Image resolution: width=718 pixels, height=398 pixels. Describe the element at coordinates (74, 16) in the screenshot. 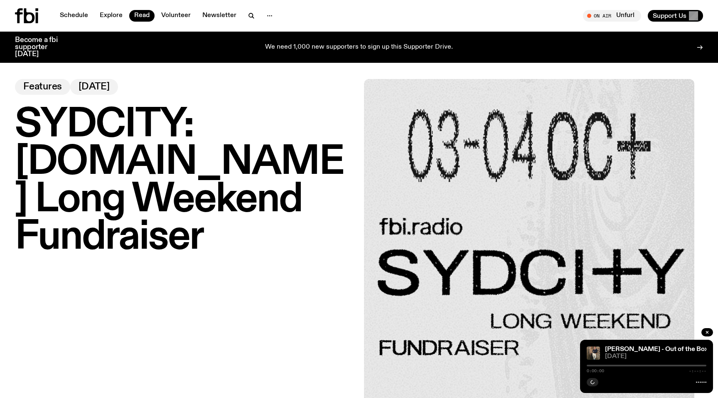

I see `a: Schedule` at that location.